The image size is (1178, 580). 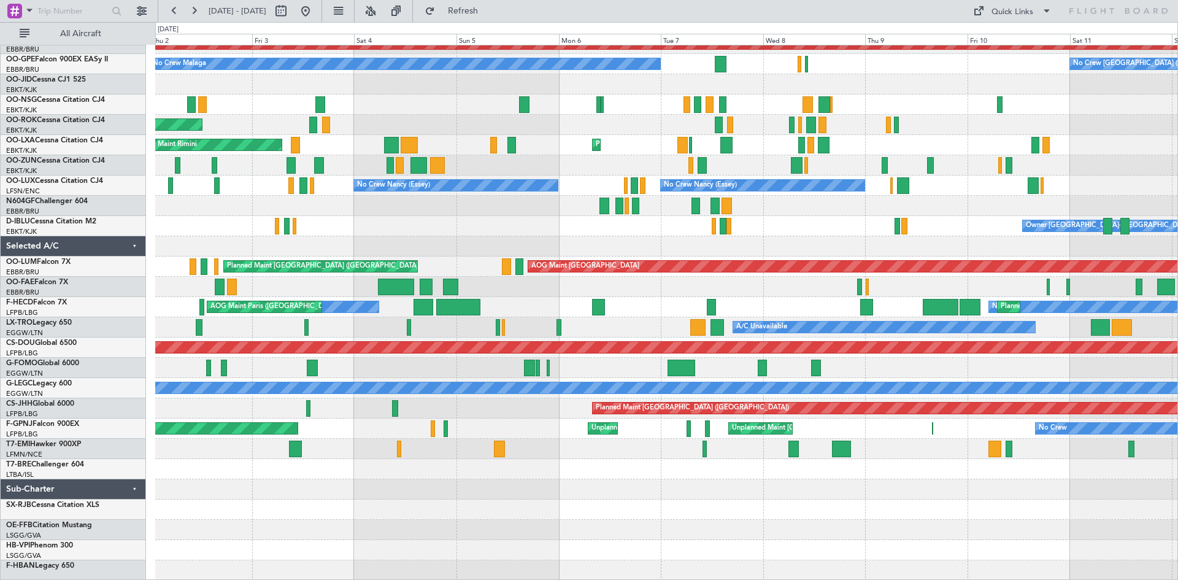 I want to click on a: OO-JIDCessna CJ1 525, so click(x=46, y=80).